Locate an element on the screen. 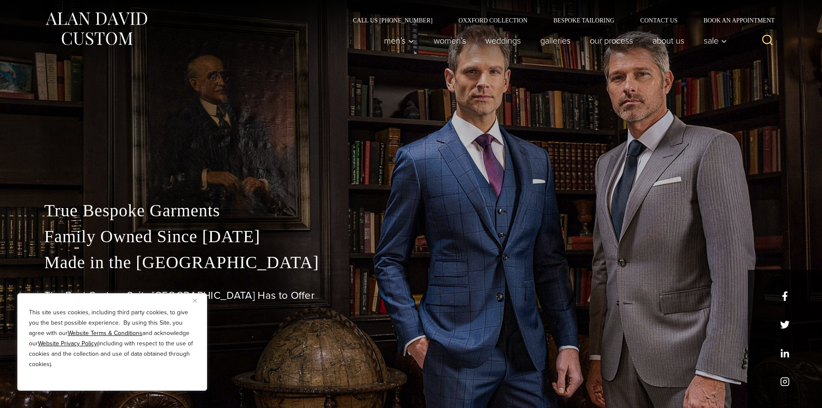 The height and width of the screenshot is (408, 822). a: Our Process is located at coordinates (611, 41).